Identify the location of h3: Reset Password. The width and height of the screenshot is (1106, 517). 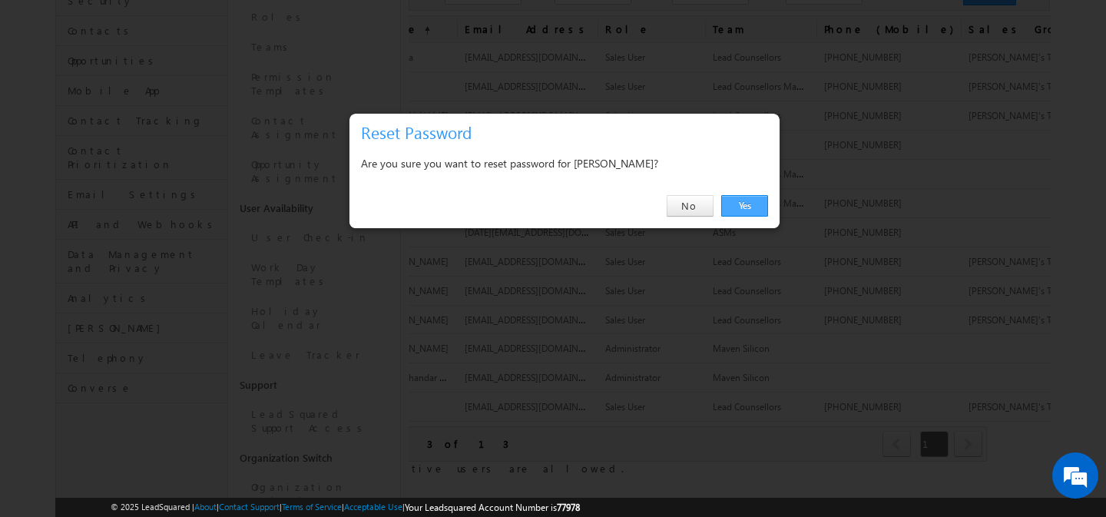
(568, 132).